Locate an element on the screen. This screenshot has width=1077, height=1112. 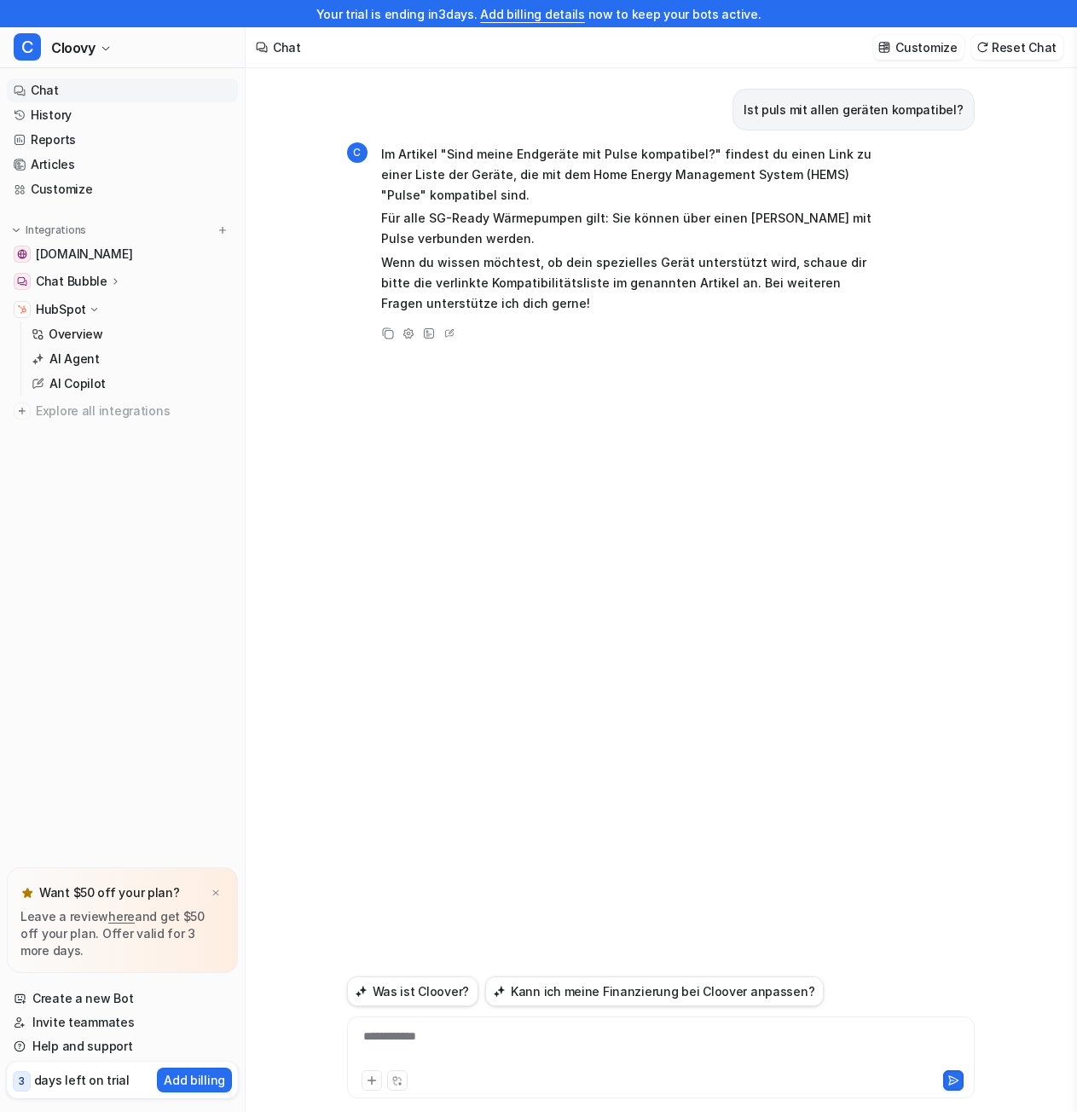
a: Chat is located at coordinates (122, 90).